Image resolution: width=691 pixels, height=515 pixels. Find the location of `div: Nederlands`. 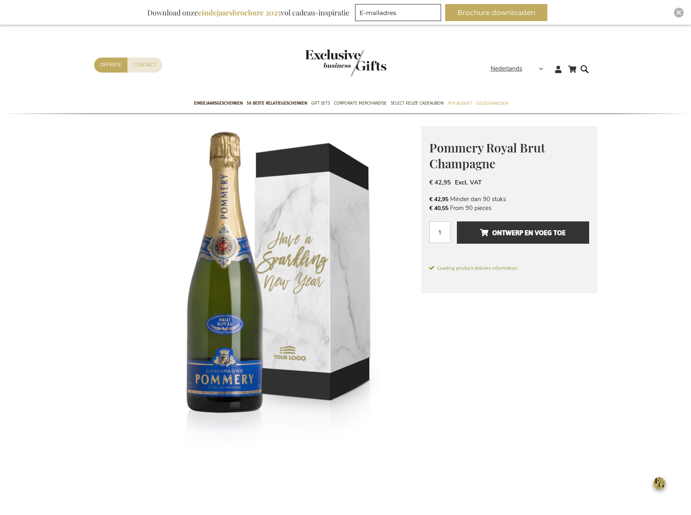

div: Nederlands is located at coordinates (519, 69).